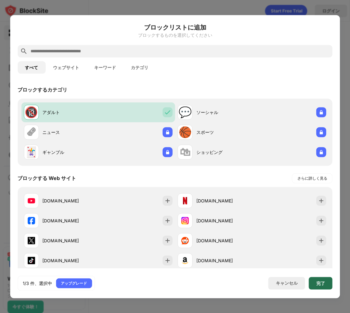 Image resolution: width=350 pixels, height=313 pixels. What do you see at coordinates (105, 67) in the screenshot?
I see `button: キーワード` at bounding box center [105, 67].